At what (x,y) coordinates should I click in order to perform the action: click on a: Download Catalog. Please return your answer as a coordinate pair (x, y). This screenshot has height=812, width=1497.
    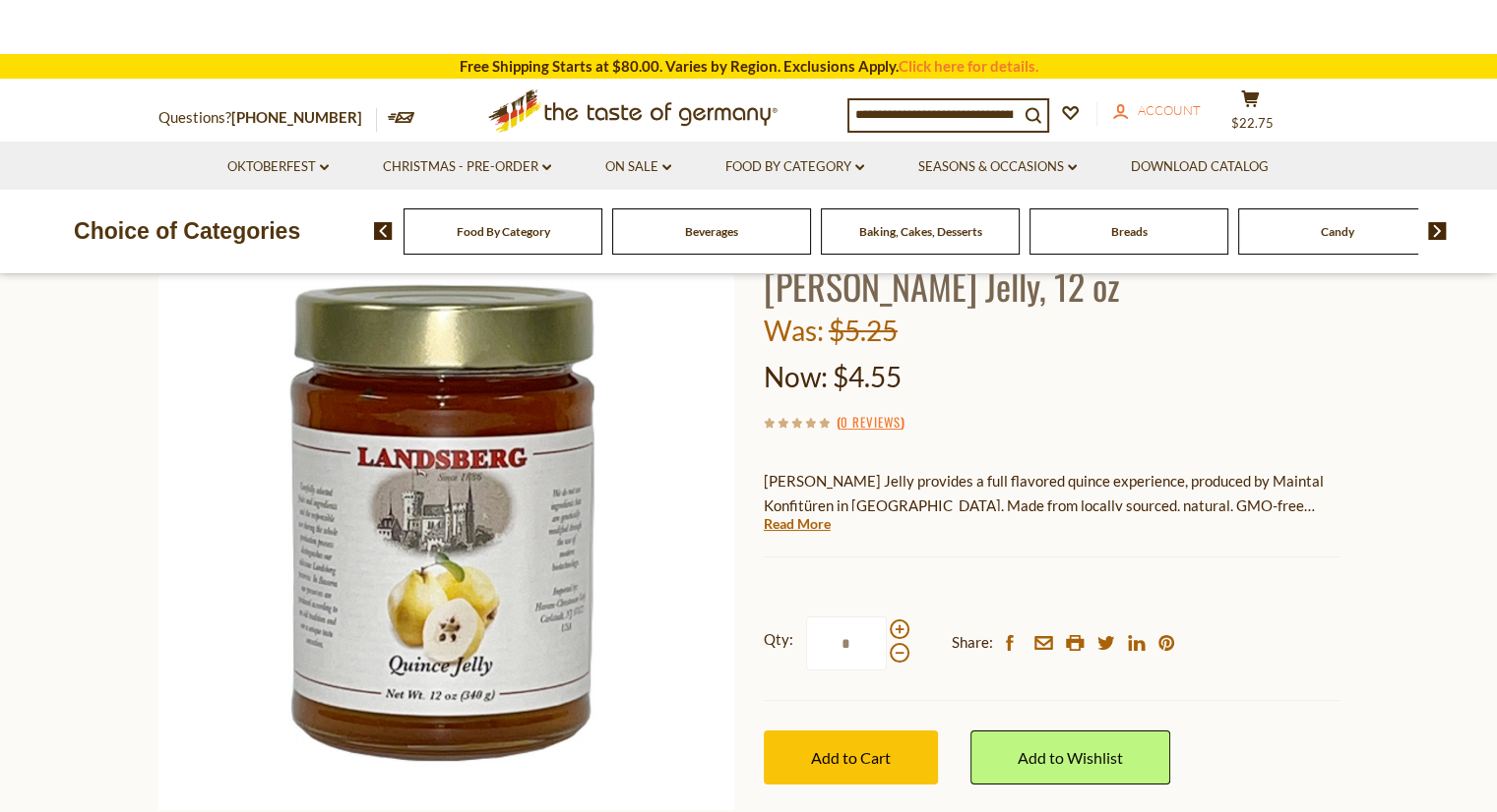
    Looking at the image, I should click on (1199, 168).